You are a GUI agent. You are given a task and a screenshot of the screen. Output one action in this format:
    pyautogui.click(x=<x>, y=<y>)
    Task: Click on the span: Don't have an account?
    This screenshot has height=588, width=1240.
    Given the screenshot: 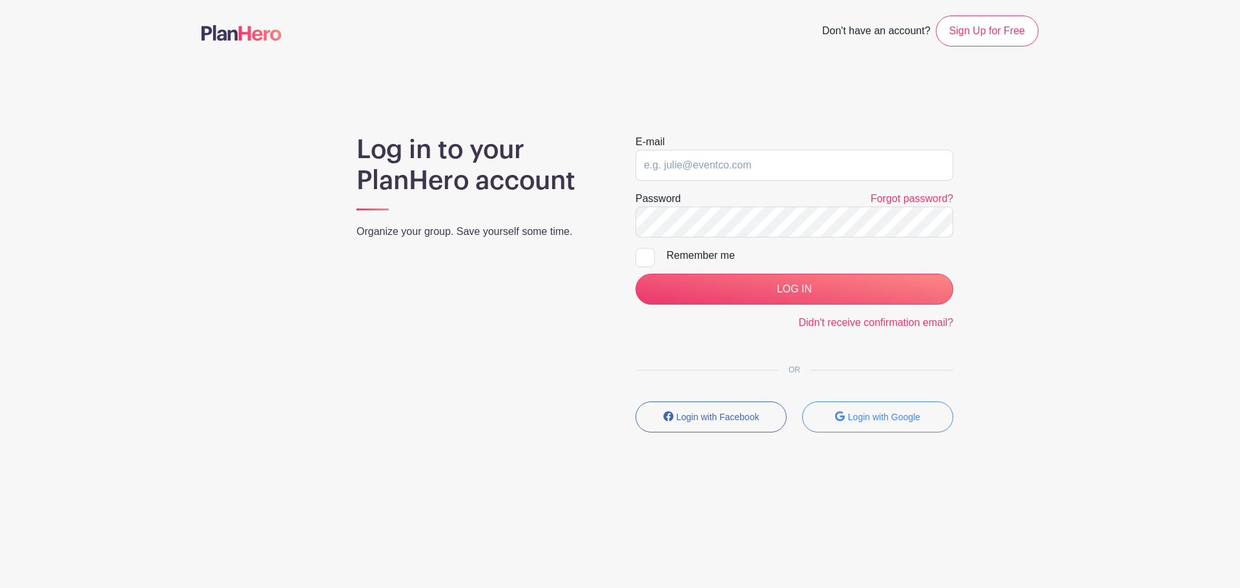 What is the action you would take?
    pyautogui.click(x=876, y=32)
    